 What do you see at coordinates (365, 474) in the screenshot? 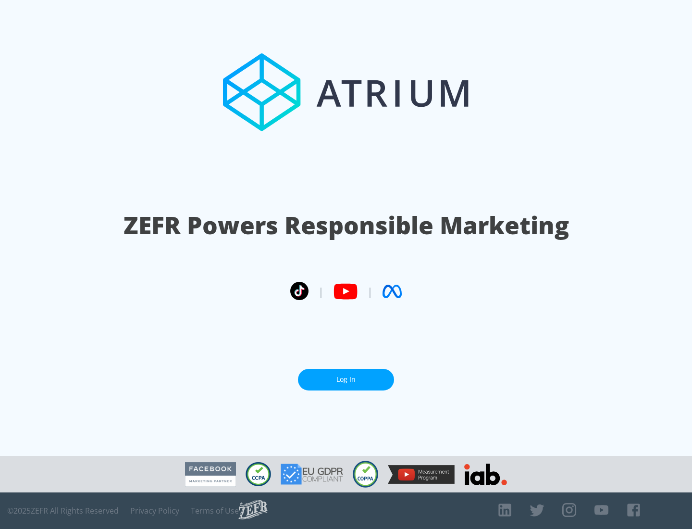
I see `img: COPPA Compliant` at bounding box center [365, 474].